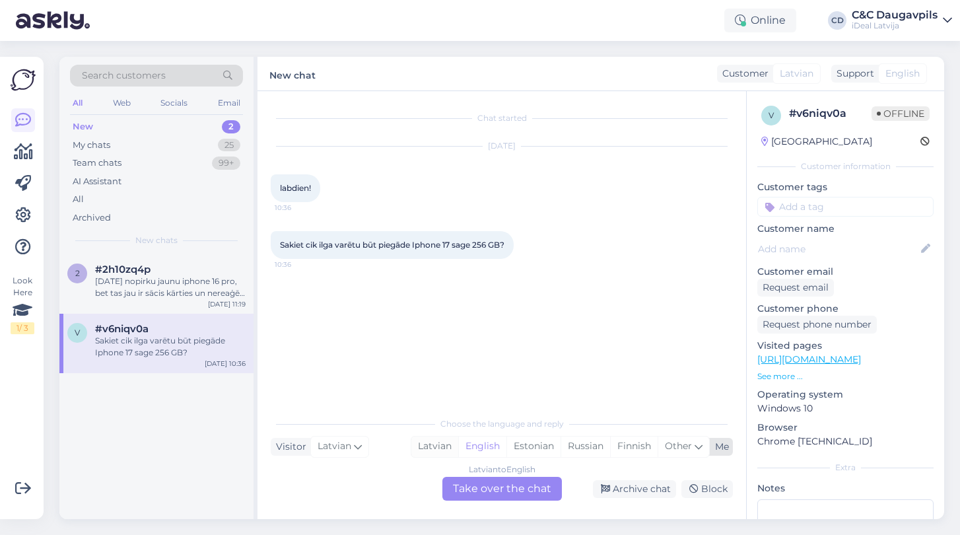 This screenshot has width=960, height=535. I want to click on p: Customer phone, so click(845, 308).